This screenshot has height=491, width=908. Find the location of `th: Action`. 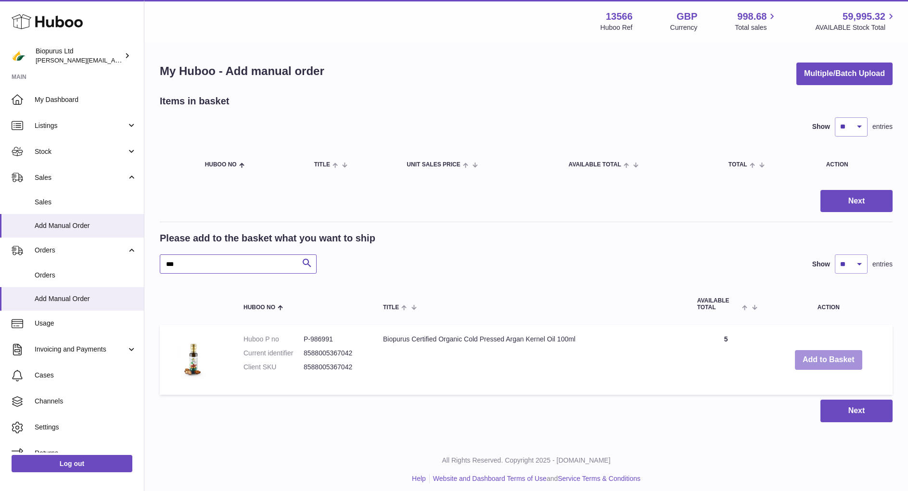

th: Action is located at coordinates (828, 304).